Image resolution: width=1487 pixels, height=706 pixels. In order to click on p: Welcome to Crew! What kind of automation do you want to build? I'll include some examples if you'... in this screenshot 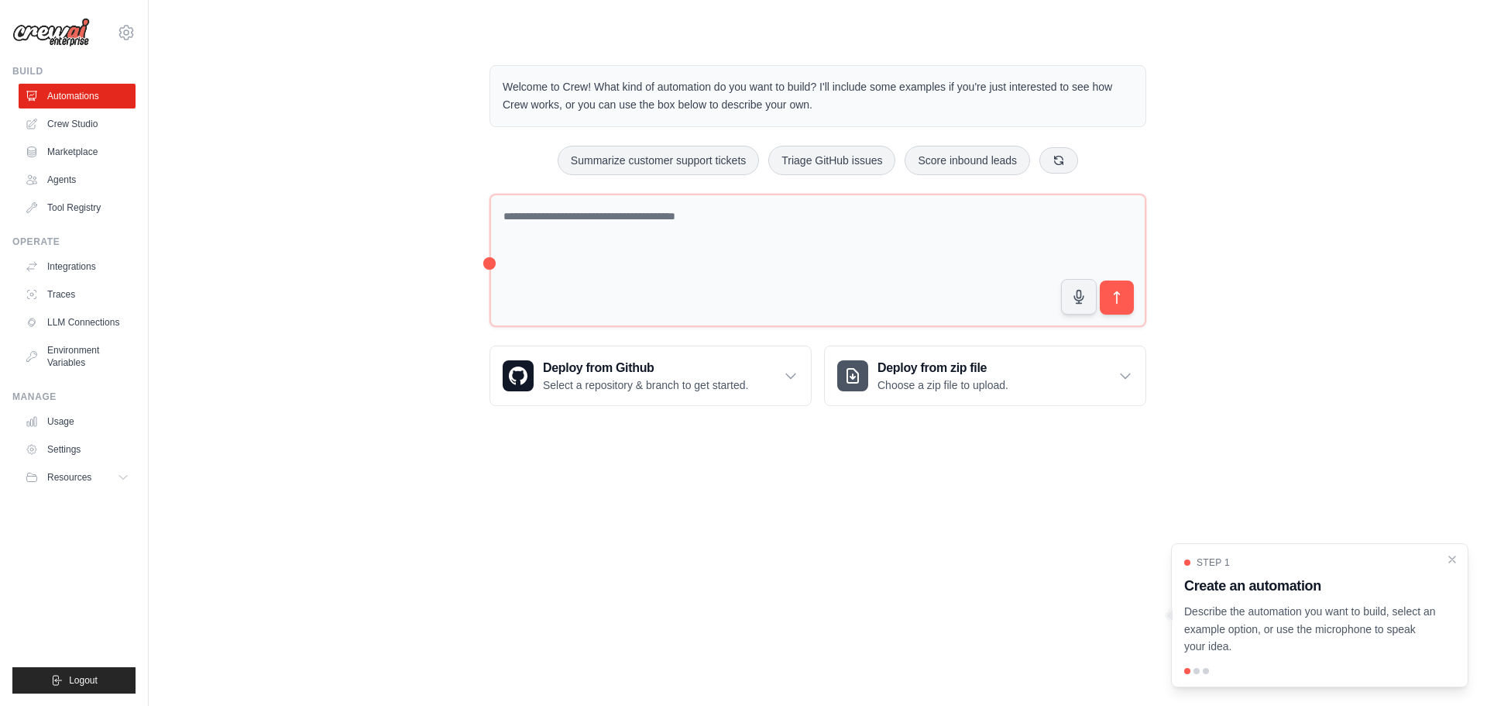, I will do `click(818, 96)`.